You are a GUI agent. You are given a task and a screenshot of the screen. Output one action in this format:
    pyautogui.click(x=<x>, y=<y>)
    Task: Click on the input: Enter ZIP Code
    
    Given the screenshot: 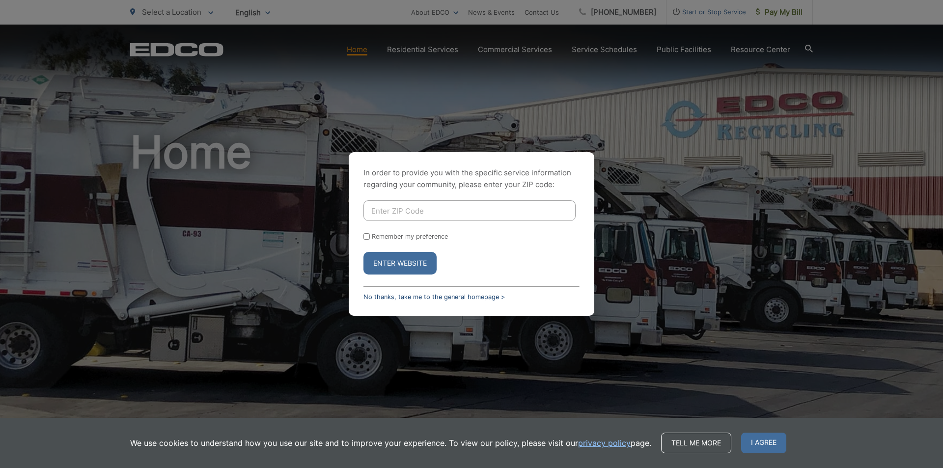 What is the action you would take?
    pyautogui.click(x=469, y=211)
    